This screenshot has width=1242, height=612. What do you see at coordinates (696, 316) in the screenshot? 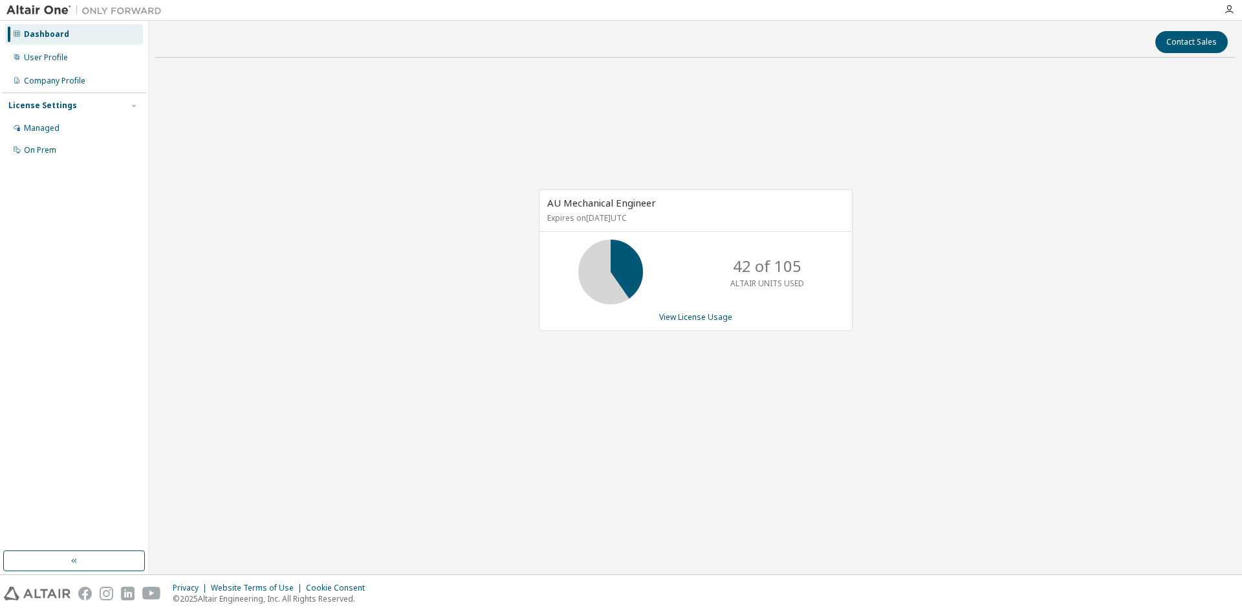
I see `a: View License Usage` at bounding box center [696, 316].